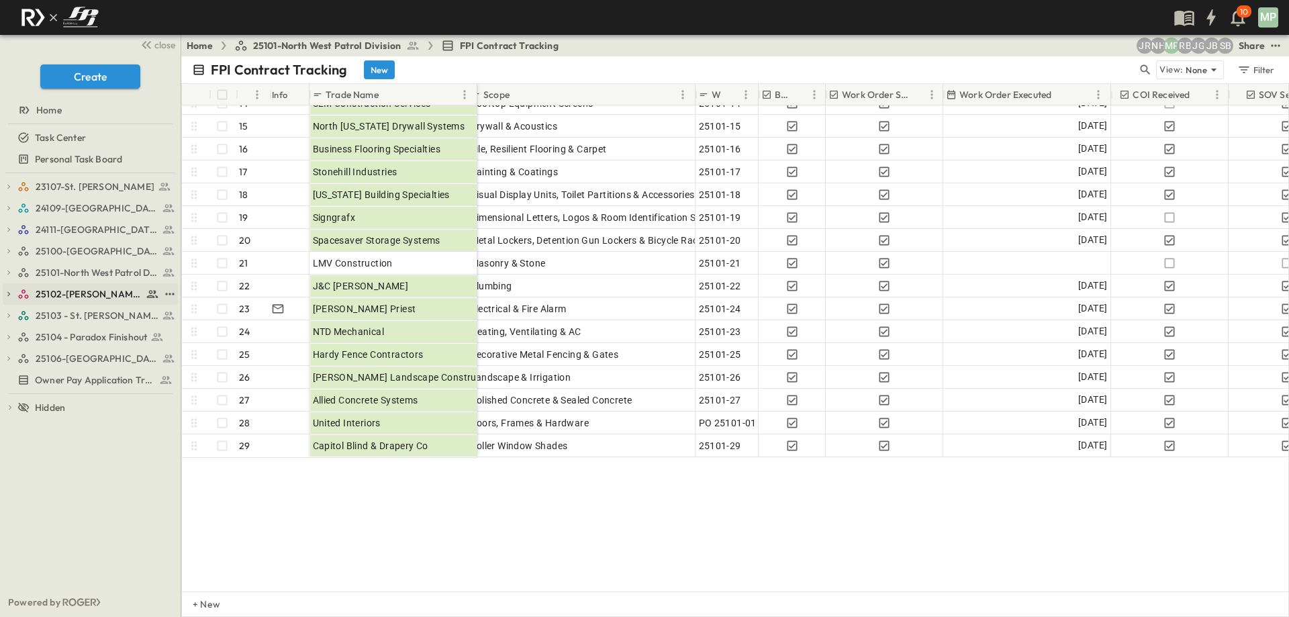 Image resolution: width=1289 pixels, height=617 pixels. Describe the element at coordinates (90, 294) in the screenshot. I see `div: 25102-Christ The Redeemer Anglican Churchtest` at that location.